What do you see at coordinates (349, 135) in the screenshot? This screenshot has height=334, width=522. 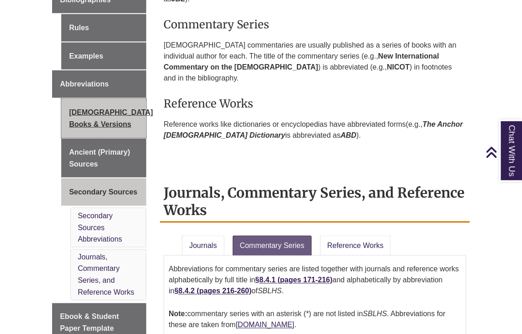 I see `i: ABD` at bounding box center [349, 135].